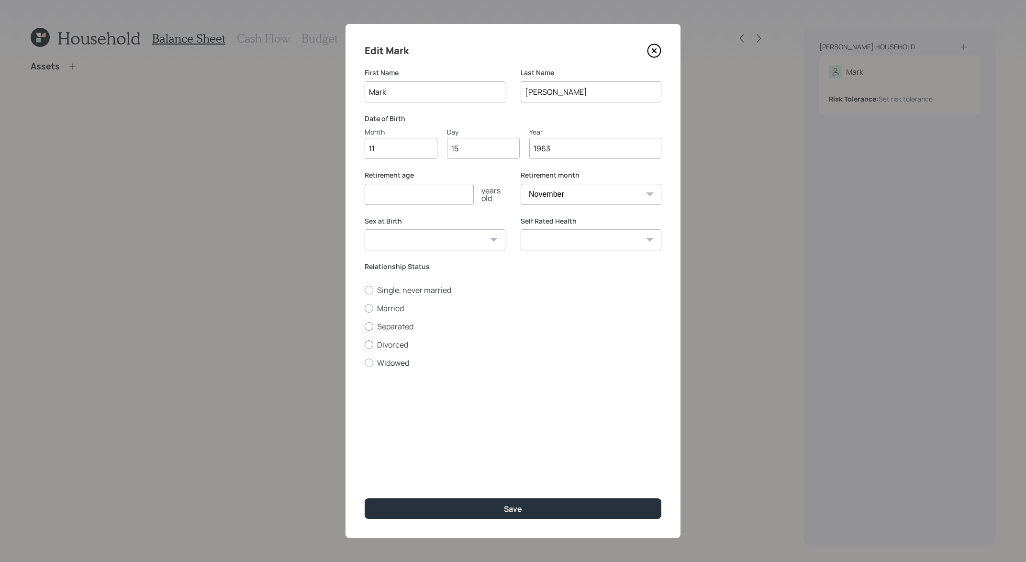 This screenshot has height=562, width=1026. What do you see at coordinates (490, 194) in the screenshot?
I see `div: years old` at bounding box center [490, 194].